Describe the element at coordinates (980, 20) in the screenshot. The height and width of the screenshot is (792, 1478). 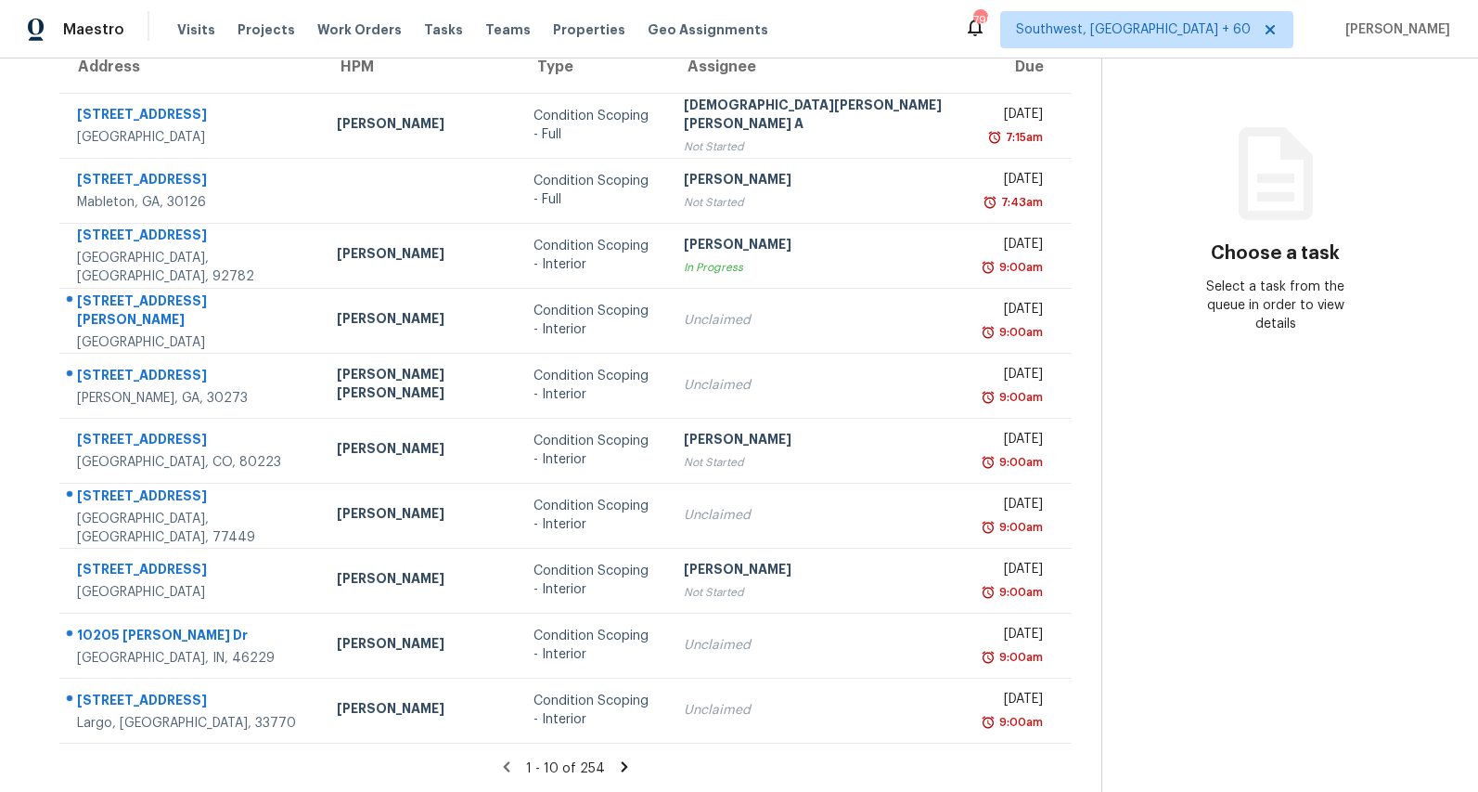
I see `div: 799` at that location.